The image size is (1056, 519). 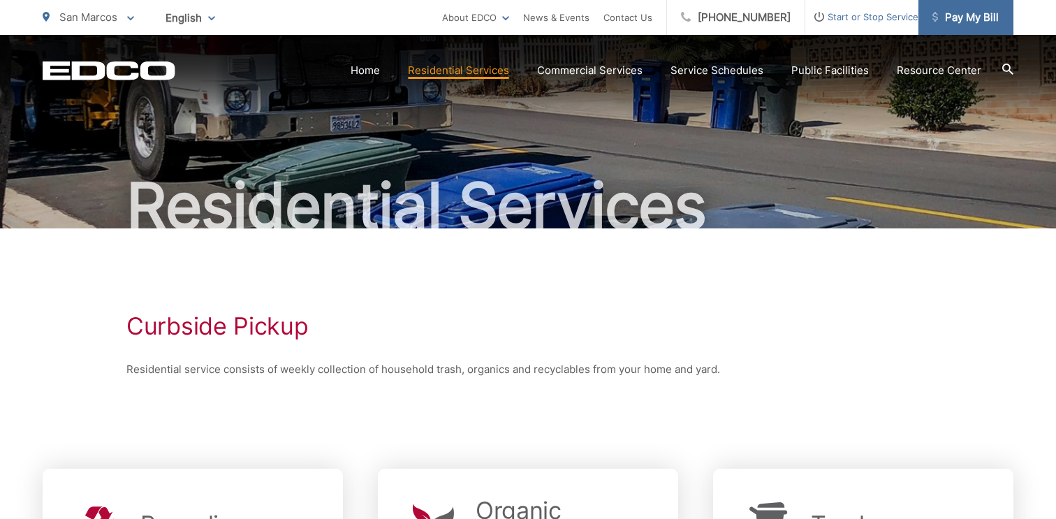 What do you see at coordinates (528, 369) in the screenshot?
I see `p: Residential service consists of weekly collection of household trash, organics and recyclables fr...` at bounding box center [528, 369].